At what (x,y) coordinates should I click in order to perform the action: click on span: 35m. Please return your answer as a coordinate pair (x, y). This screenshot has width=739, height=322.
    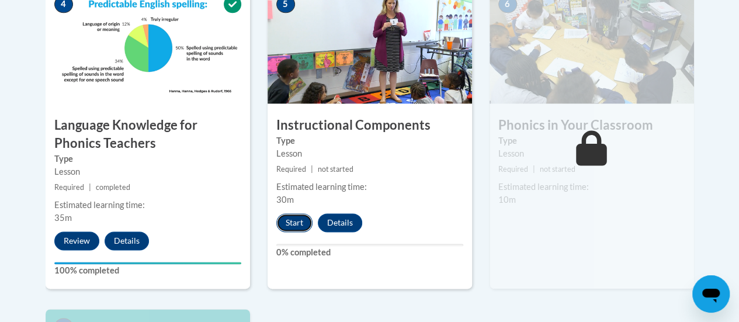
    Looking at the image, I should click on (63, 217).